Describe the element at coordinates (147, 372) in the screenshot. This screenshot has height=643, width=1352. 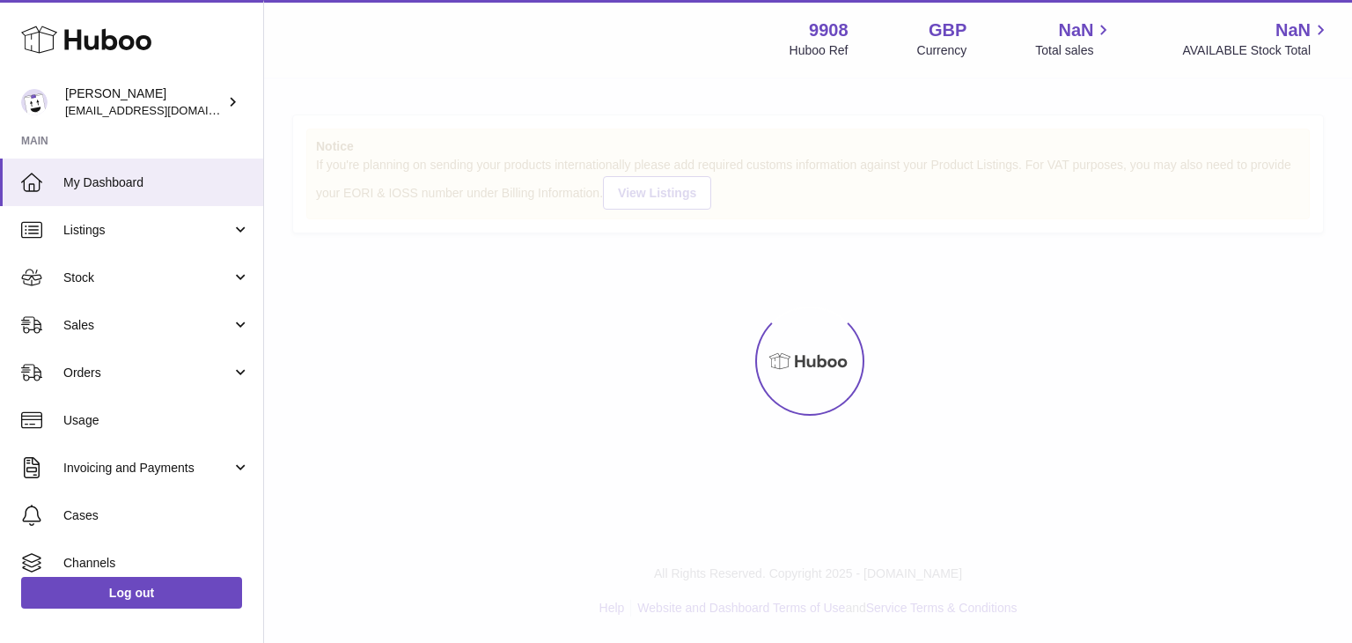
I see `span: Orders` at that location.